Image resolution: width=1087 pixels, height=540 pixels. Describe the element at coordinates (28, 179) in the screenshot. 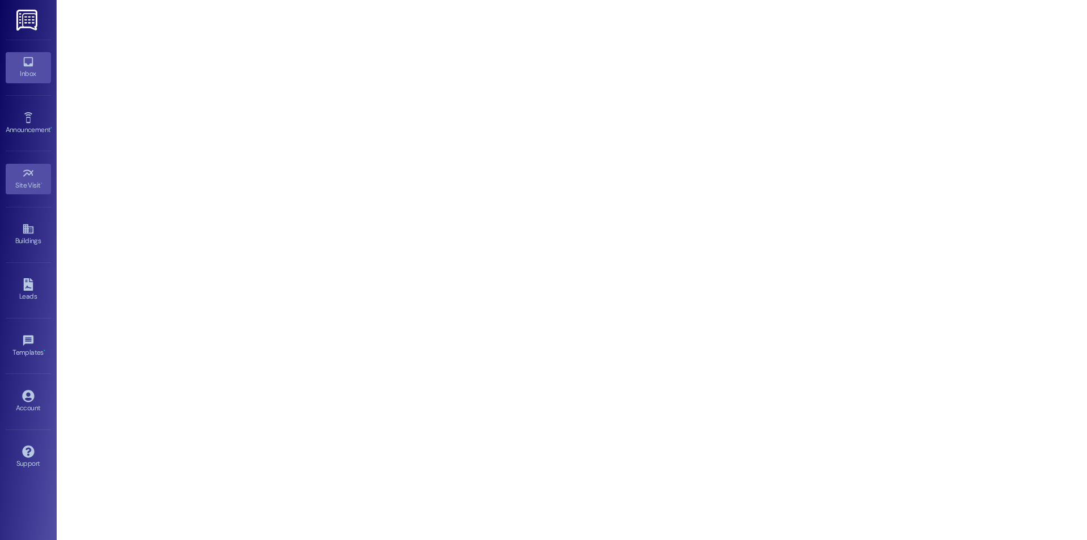

I see `a: Site Visit •` at that location.